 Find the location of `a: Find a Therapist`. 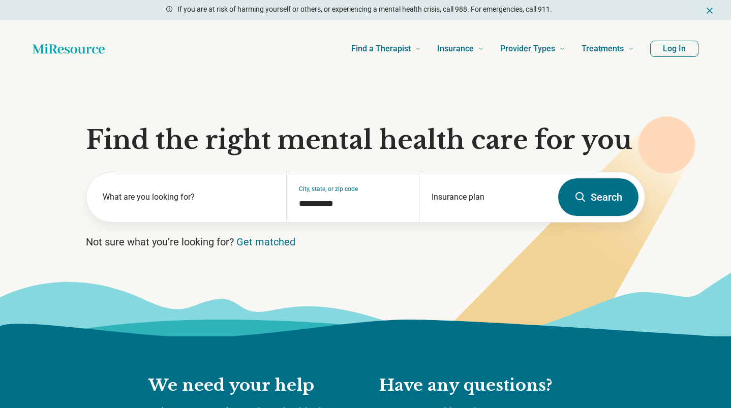

a: Find a Therapist is located at coordinates (386, 49).